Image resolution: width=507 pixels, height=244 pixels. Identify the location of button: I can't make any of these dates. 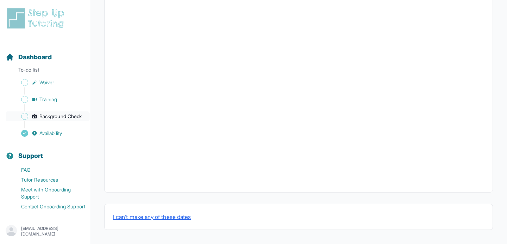
(152, 217).